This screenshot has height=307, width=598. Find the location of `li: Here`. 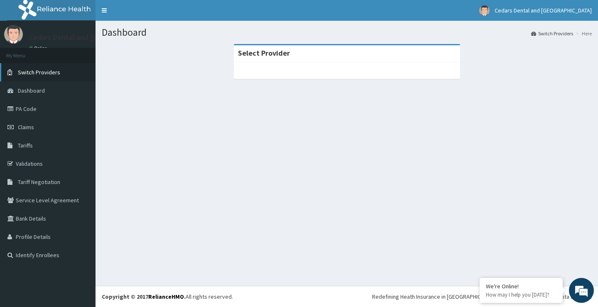

li: Here is located at coordinates (583, 33).